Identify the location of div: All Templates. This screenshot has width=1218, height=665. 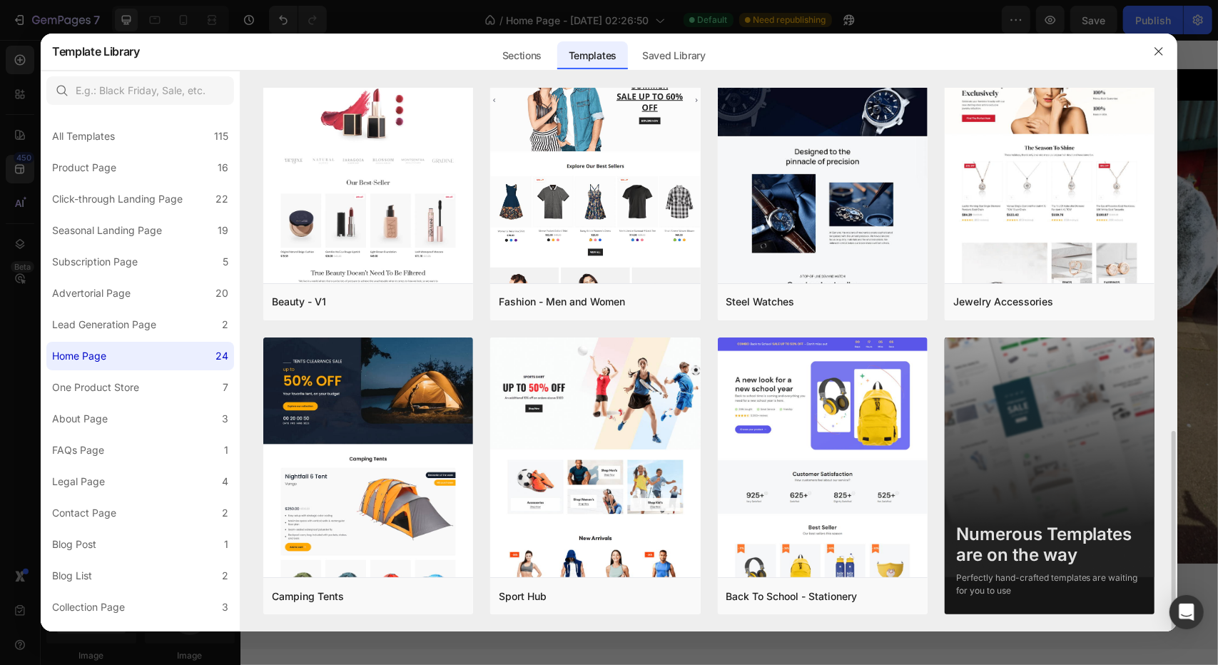
(84, 136).